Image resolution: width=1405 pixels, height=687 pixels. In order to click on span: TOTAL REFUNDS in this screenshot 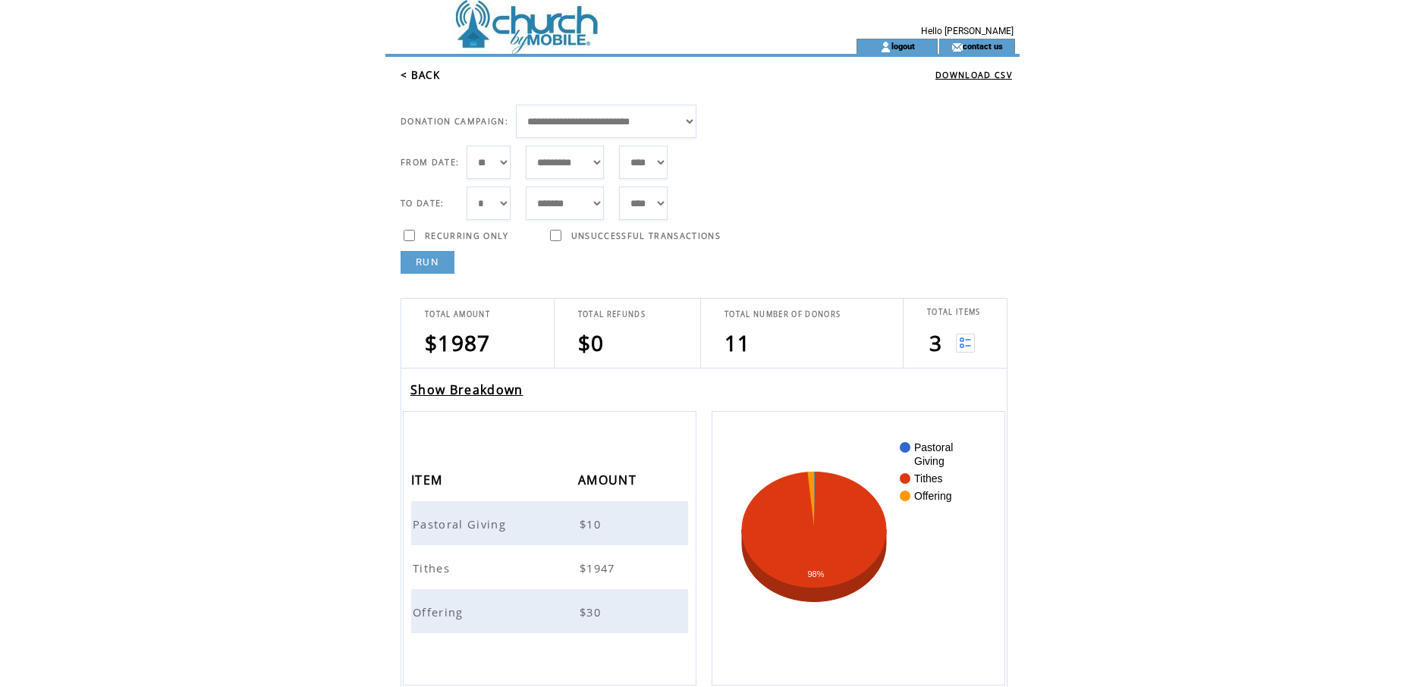, I will do `click(611, 314)`.